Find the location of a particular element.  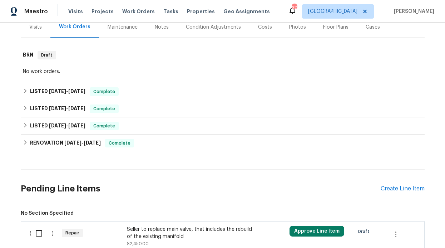

span: $2,450.00 is located at coordinates (138, 243).